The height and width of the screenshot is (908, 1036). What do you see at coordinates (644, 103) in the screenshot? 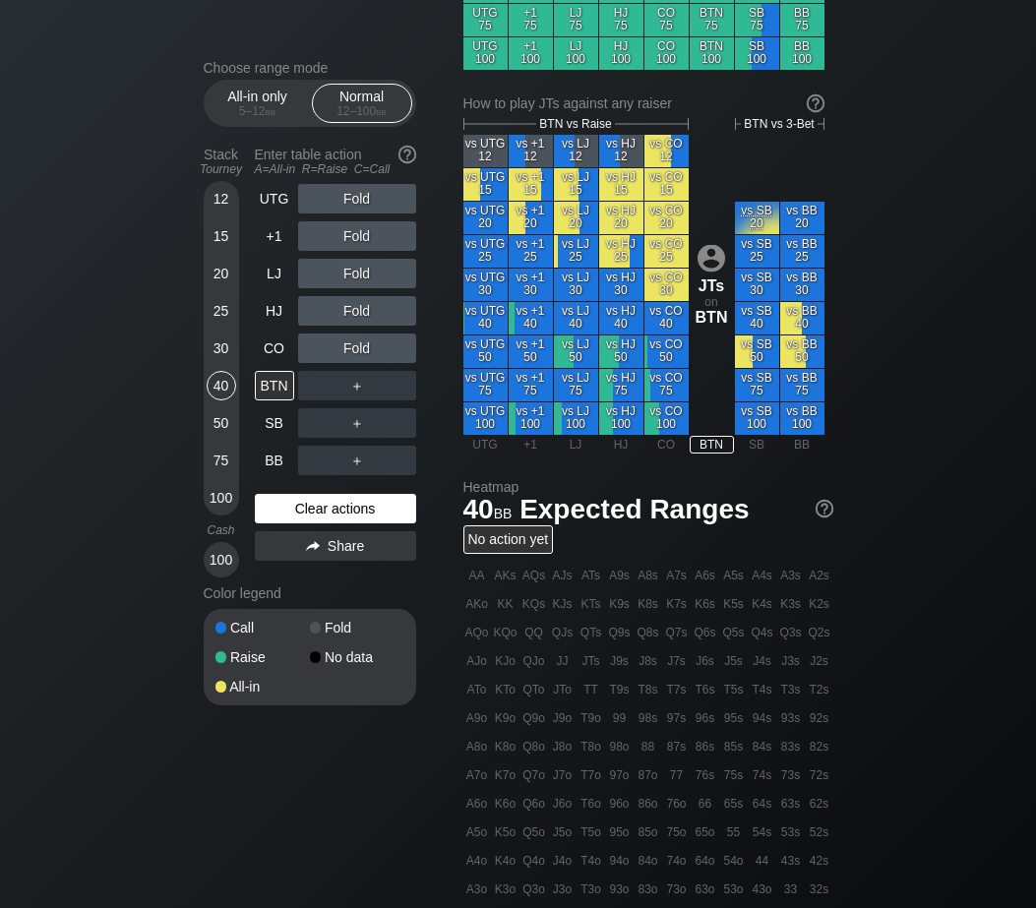
I see `div: How to play JTs against any raiser` at bounding box center [644, 103].